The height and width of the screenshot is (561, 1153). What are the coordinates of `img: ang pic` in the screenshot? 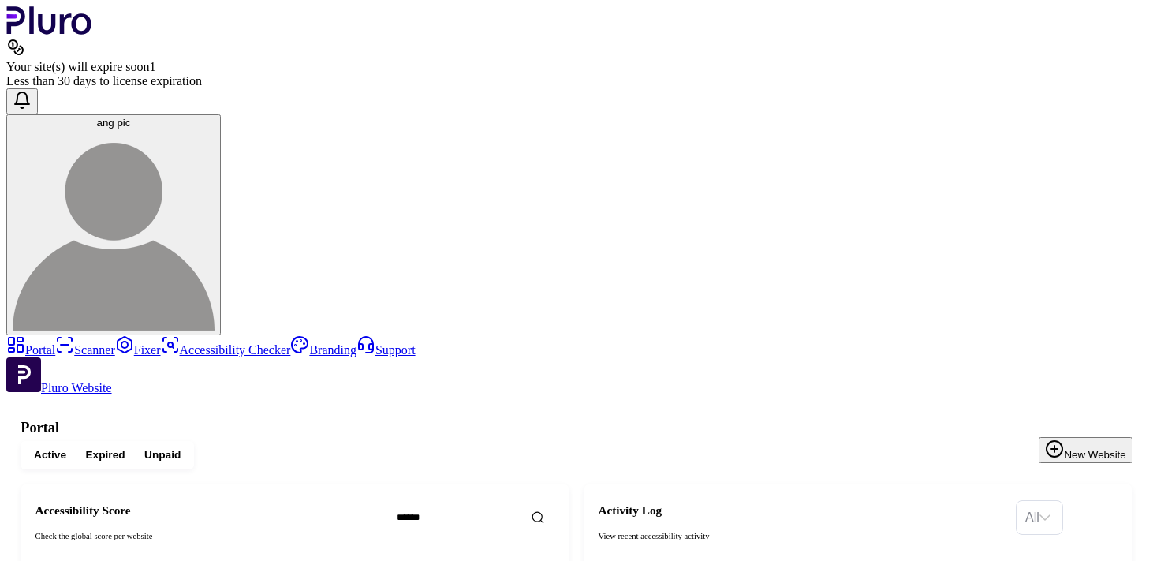 It's located at (114, 230).